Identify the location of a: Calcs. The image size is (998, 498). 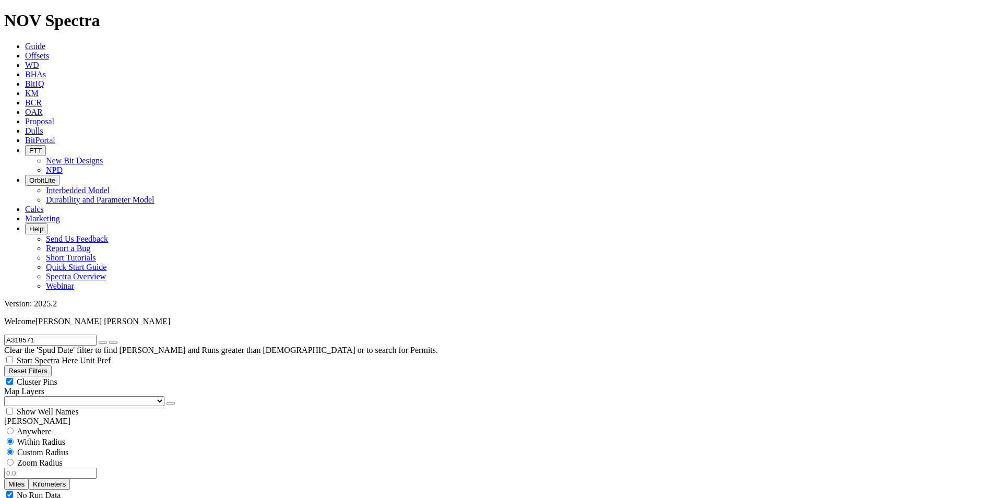
(34, 209).